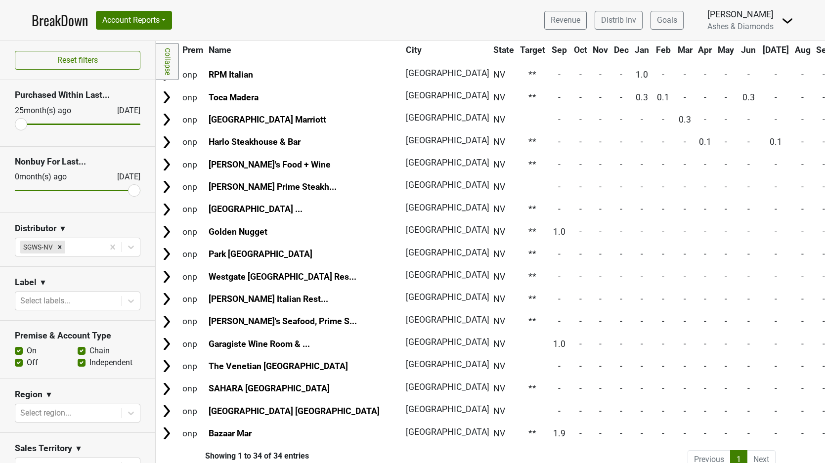 Image resolution: width=825 pixels, height=463 pixels. Describe the element at coordinates (36, 228) in the screenshot. I see `h3: Distributor` at that location.